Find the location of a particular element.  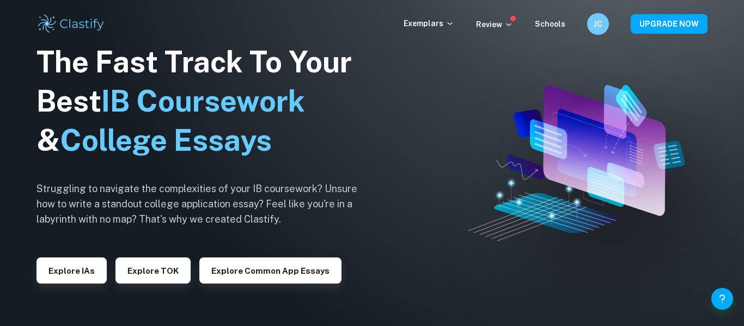

img: Clastify hero is located at coordinates (576, 163).